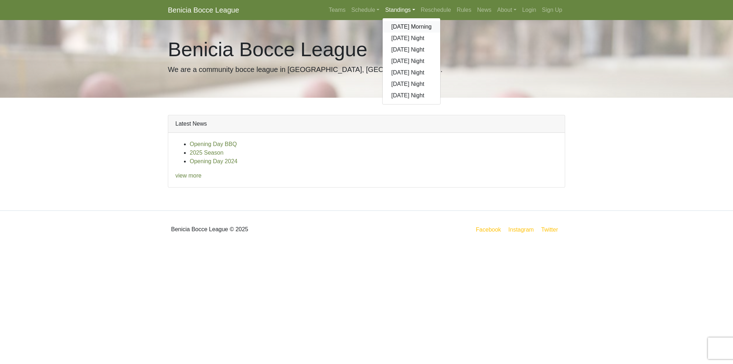 This screenshot has width=733, height=364. What do you see at coordinates (464, 10) in the screenshot?
I see `a: Rules` at bounding box center [464, 10].